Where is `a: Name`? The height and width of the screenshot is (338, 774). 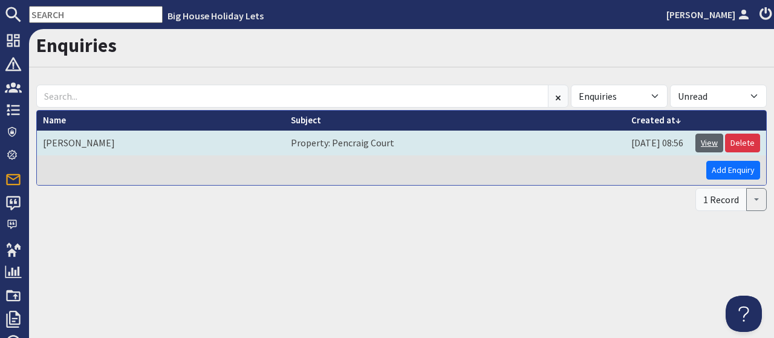 a: Name is located at coordinates (54, 120).